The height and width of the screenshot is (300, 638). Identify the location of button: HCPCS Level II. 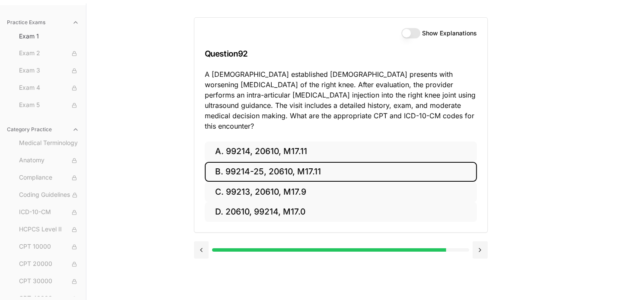
(49, 230).